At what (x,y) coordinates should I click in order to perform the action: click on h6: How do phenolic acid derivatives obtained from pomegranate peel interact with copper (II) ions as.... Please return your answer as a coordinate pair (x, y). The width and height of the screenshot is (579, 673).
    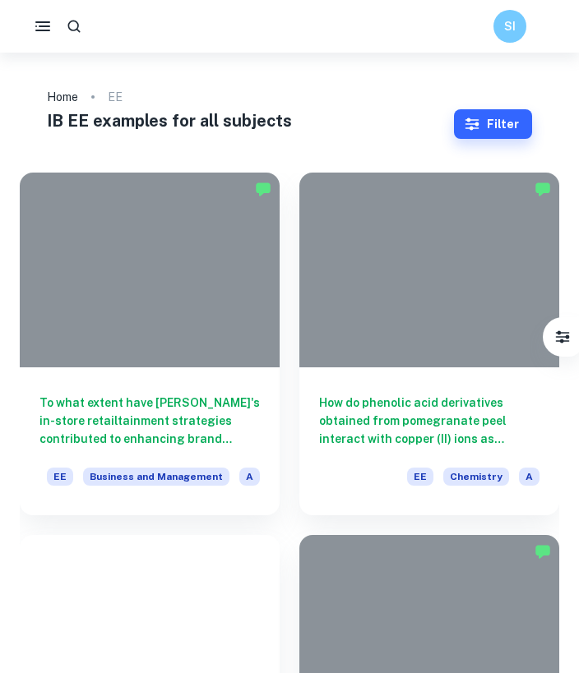
    Looking at the image, I should click on (429, 421).